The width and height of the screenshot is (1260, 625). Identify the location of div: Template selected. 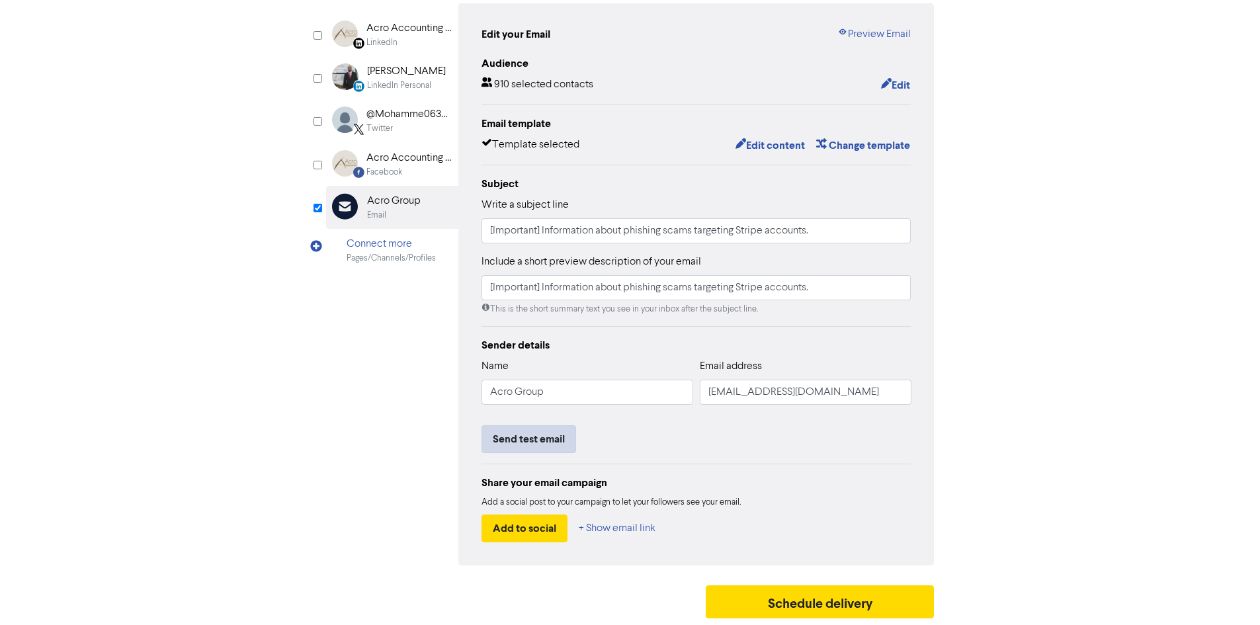
(531, 146).